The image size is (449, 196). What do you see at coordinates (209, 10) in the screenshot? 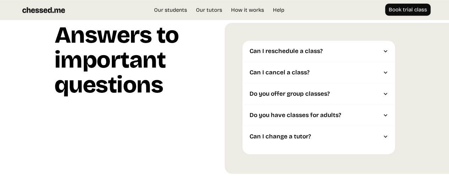
I see `a: Our tutors` at bounding box center [209, 10].